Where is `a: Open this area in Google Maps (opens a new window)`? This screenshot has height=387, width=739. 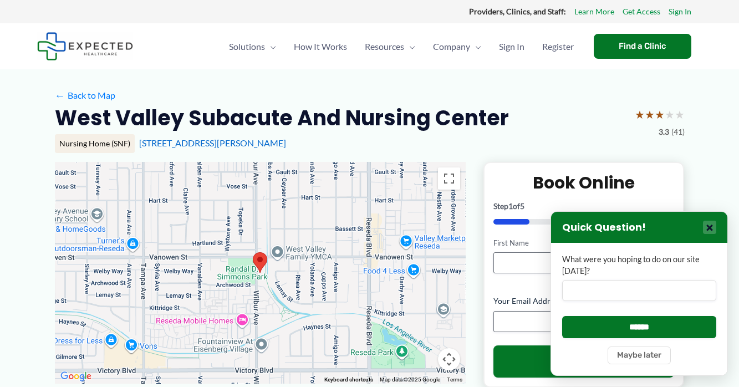
a: Open this area in Google Maps (opens a new window) is located at coordinates (76, 376).